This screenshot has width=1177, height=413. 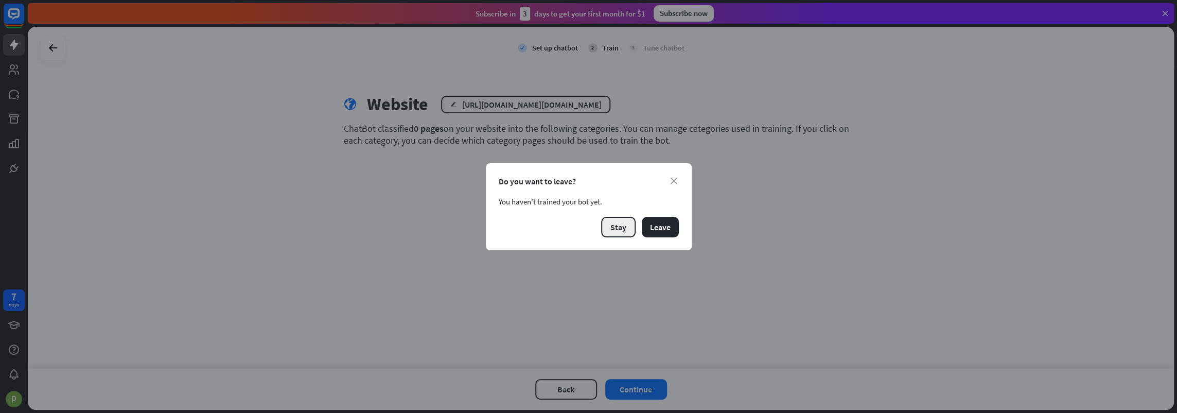 I want to click on button: Leave, so click(x=660, y=227).